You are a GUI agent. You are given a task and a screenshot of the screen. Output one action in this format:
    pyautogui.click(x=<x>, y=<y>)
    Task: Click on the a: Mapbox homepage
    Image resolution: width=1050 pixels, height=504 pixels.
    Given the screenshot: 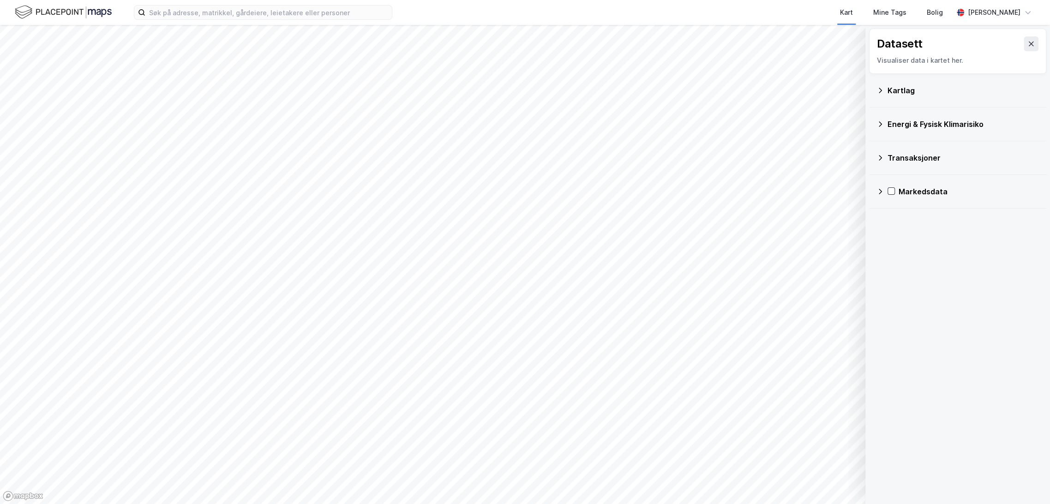 What is the action you would take?
    pyautogui.click(x=23, y=496)
    